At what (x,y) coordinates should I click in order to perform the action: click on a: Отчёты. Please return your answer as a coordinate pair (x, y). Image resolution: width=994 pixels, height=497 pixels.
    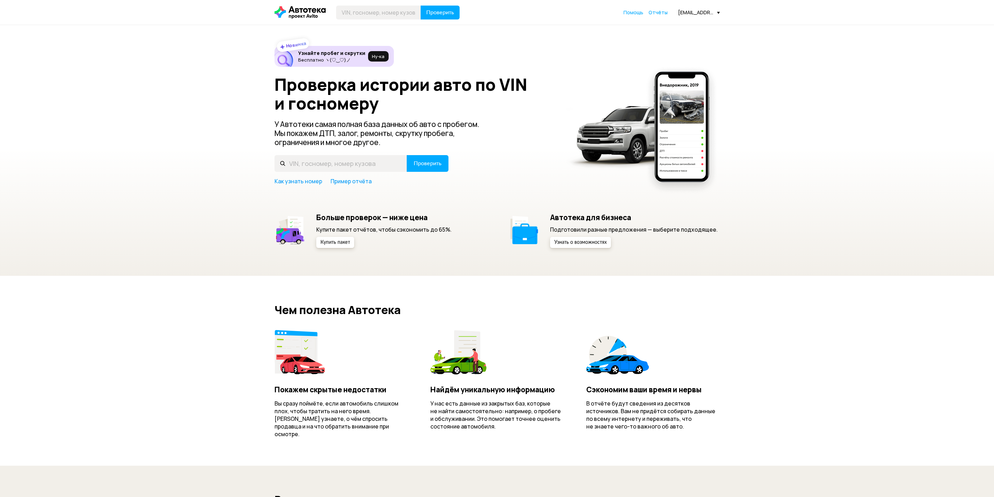
    Looking at the image, I should click on (658, 13).